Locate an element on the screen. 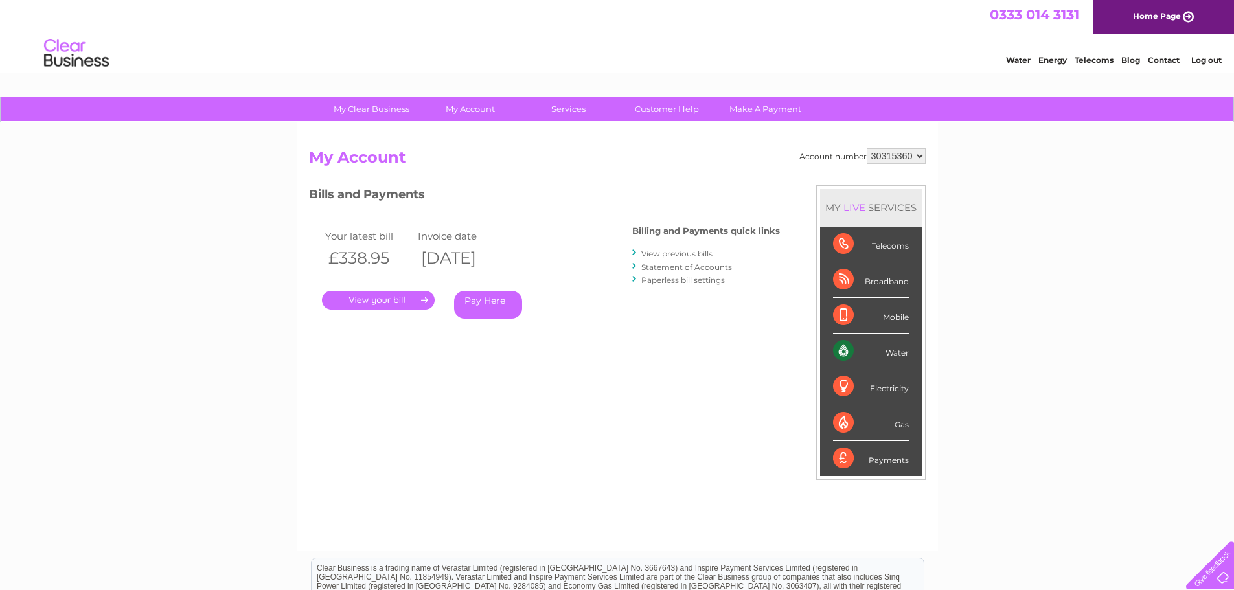  a: Statement of Accounts is located at coordinates (686, 267).